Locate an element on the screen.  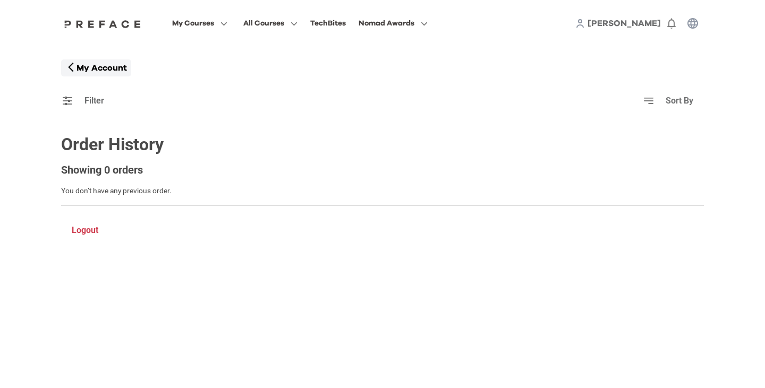
img: Preface Logo is located at coordinates (103, 24).